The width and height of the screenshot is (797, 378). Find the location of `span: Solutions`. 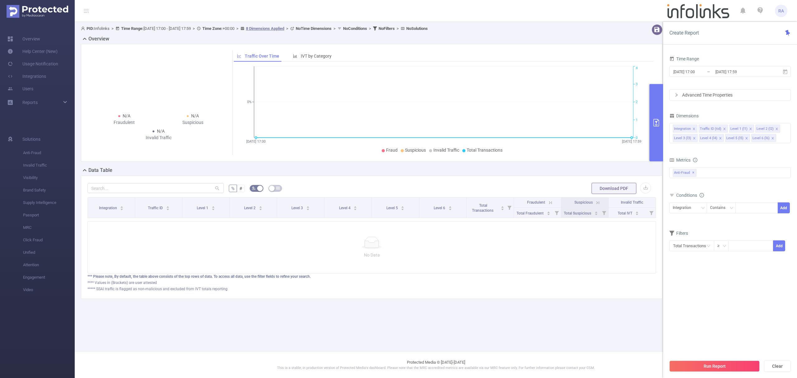

span: Solutions is located at coordinates (31, 139).